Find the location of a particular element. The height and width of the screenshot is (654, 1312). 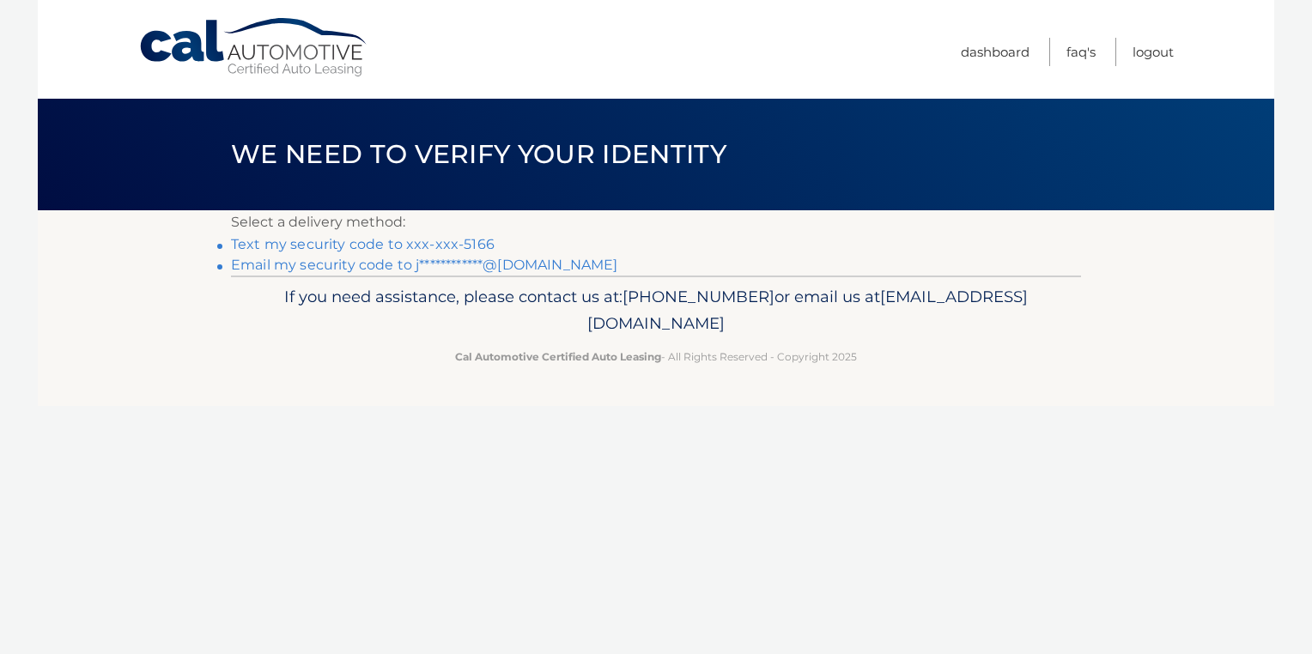

strong: Cal Automotive Certified Auto Leasing is located at coordinates (558, 356).